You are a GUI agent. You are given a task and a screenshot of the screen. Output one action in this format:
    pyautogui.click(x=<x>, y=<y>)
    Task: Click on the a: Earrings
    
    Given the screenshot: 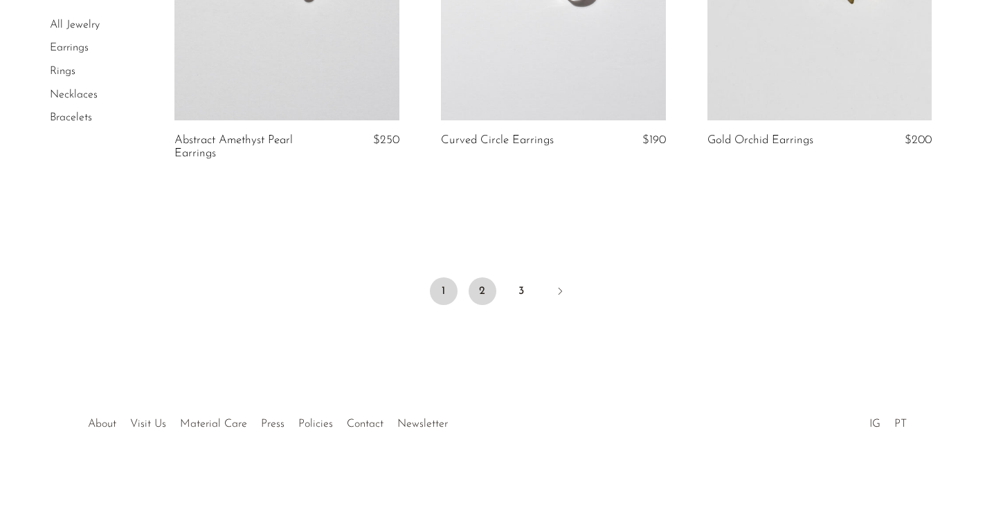 What is the action you would take?
    pyautogui.click(x=69, y=48)
    